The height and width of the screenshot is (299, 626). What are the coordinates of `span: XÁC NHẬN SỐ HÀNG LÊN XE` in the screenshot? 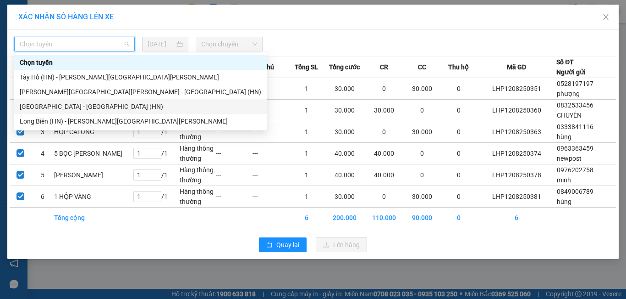 It's located at (66, 17).